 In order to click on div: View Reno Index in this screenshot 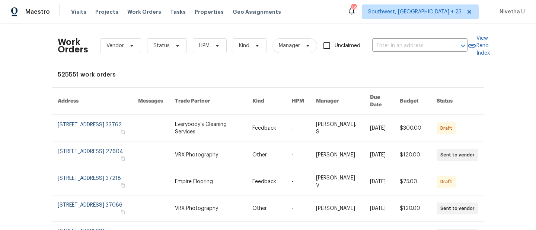, I will do `click(479, 46)`.